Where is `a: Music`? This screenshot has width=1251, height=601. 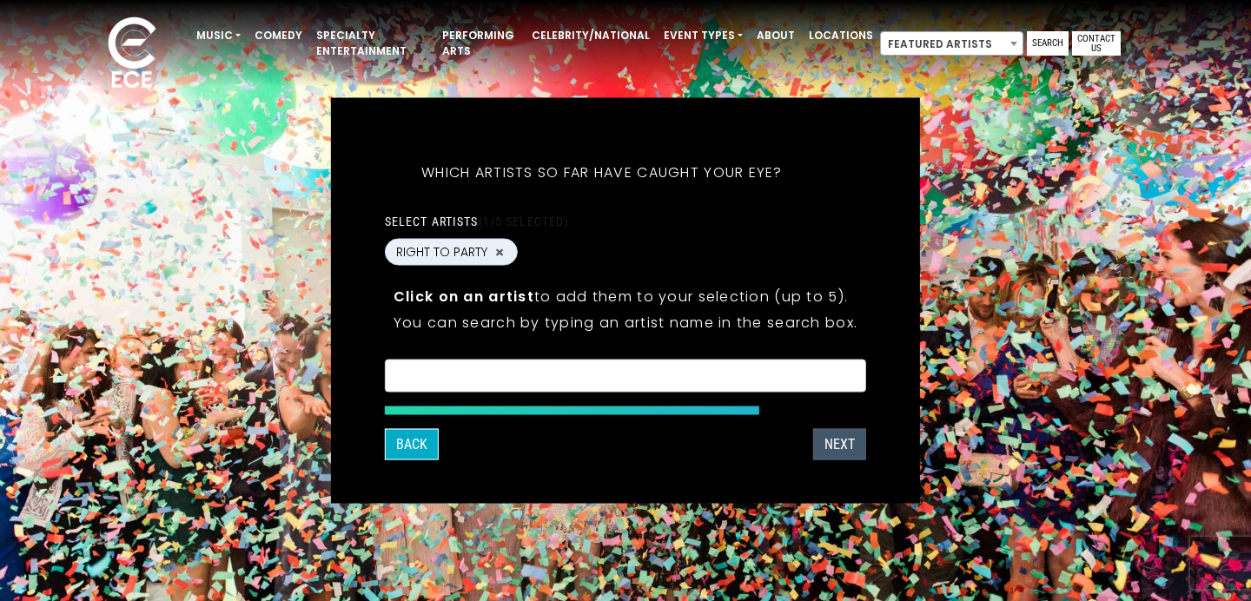 a: Music is located at coordinates (218, 36).